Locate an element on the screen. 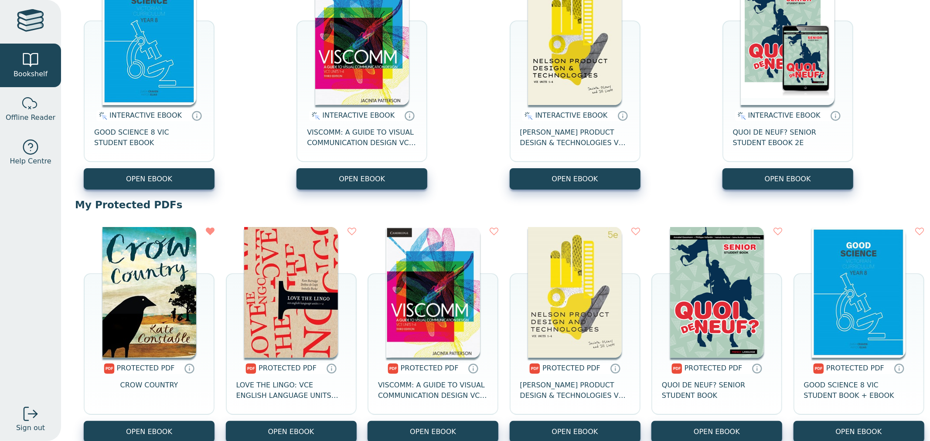 This screenshot has width=930, height=441. span: QUOI DE NEUF? SENIOR STUDENT EBOOK 2E is located at coordinates (788, 138).